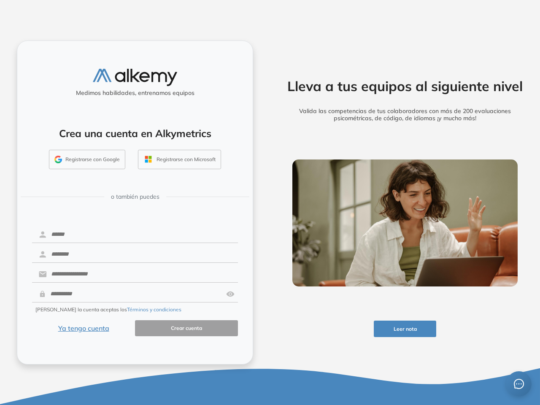 The image size is (540, 405). What do you see at coordinates (154, 310) in the screenshot?
I see `button: Términos y condiciones` at bounding box center [154, 310].